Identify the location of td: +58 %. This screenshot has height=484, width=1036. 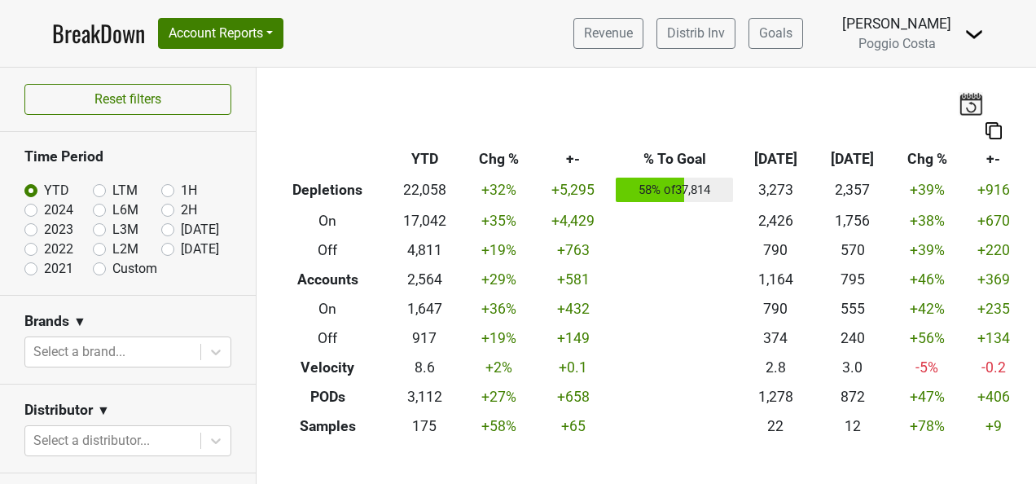
(498, 426).